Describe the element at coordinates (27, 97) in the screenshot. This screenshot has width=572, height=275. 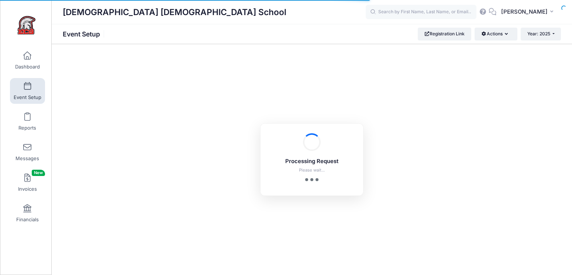
I see `span: Event Setup` at that location.